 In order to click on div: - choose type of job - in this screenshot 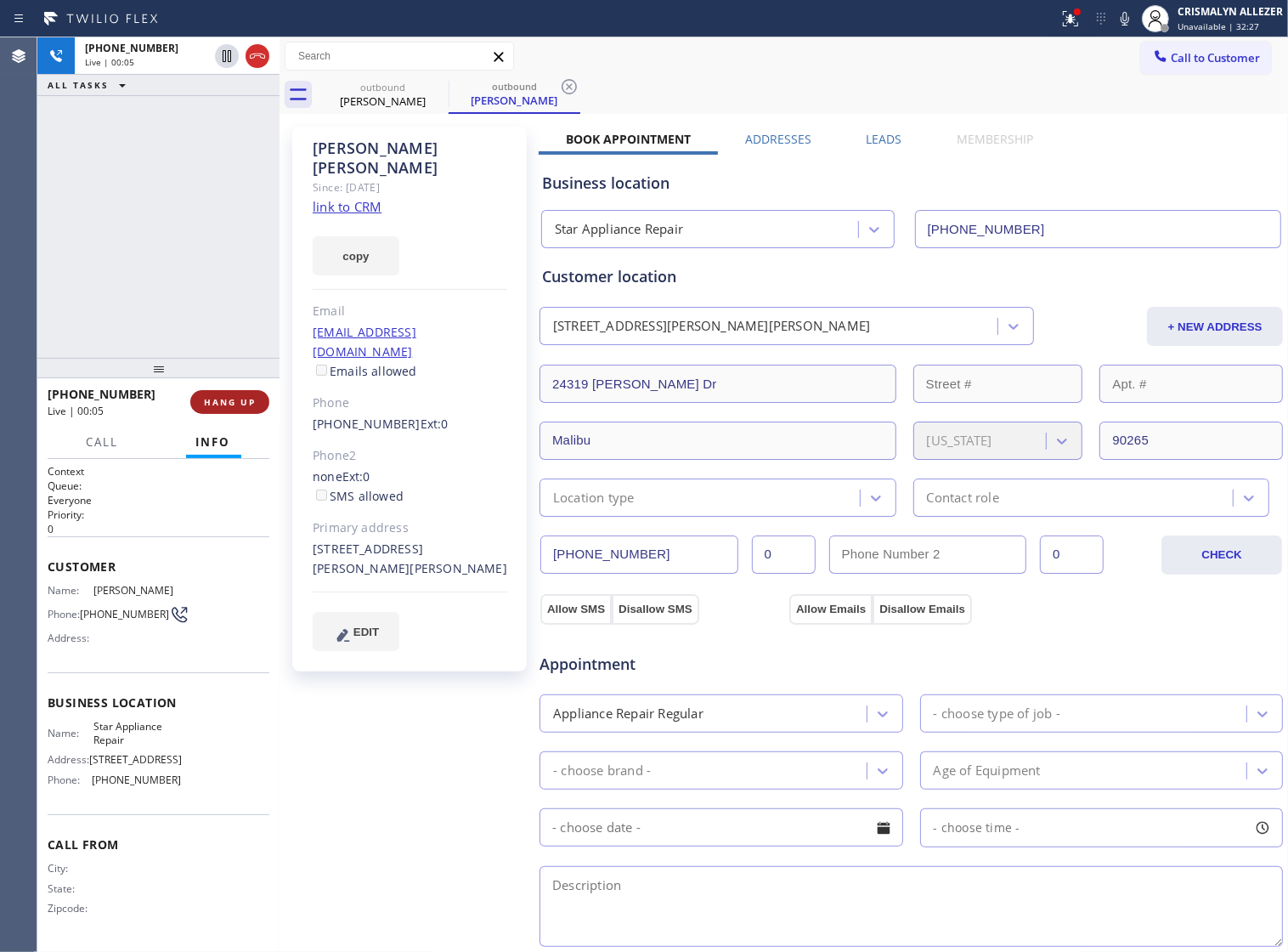, I will do `click(996, 713)`.